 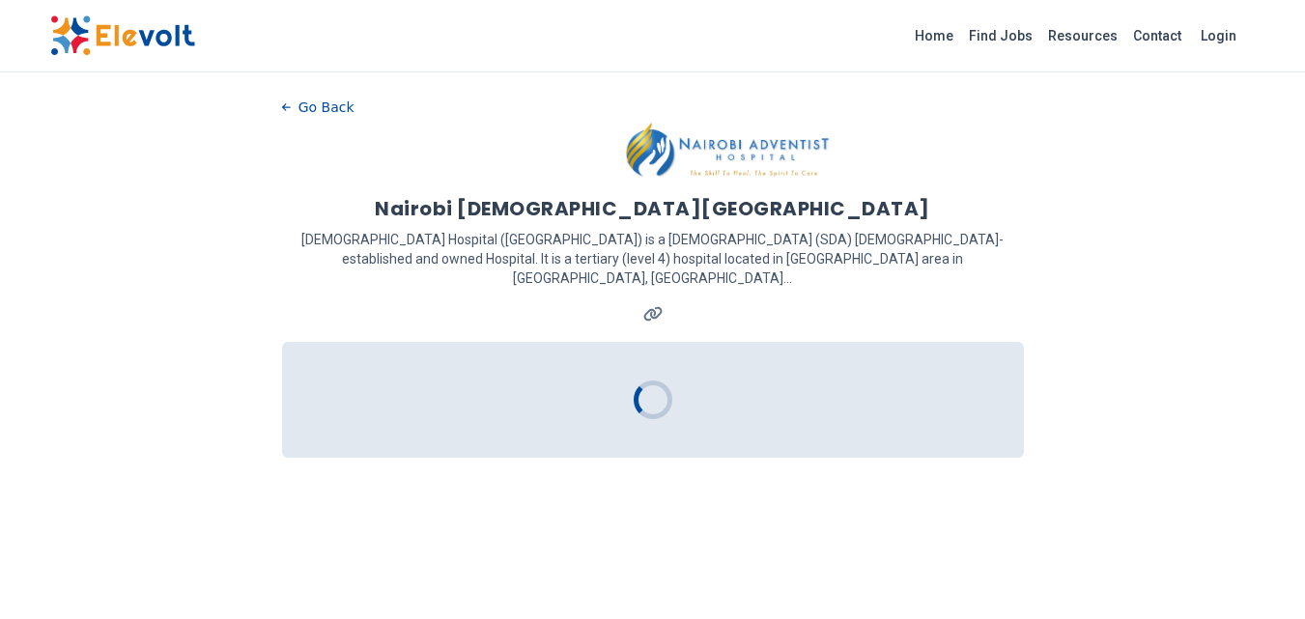 What do you see at coordinates (123, 36) in the screenshot?
I see `img: Elevolt` at bounding box center [123, 36].